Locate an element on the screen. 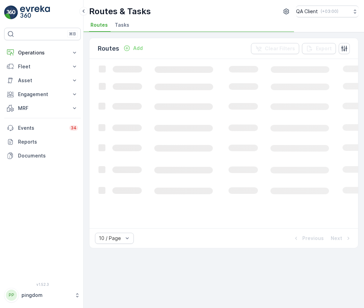 The width and height of the screenshot is (364, 308). p: 34 is located at coordinates (74, 128).